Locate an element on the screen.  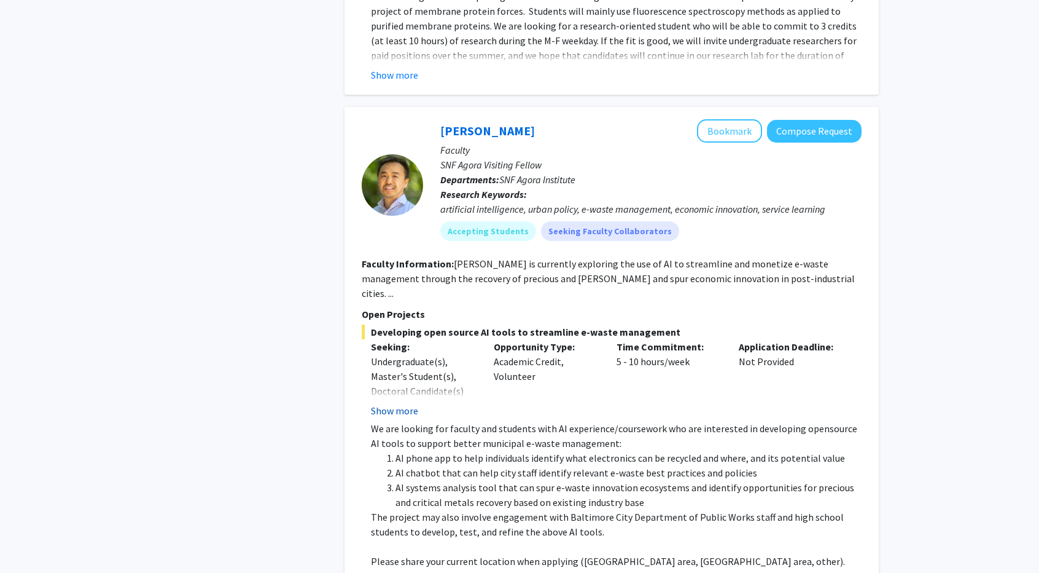
span: Developing open source AI tools to streamline e-waste management is located at coordinates (612, 332).